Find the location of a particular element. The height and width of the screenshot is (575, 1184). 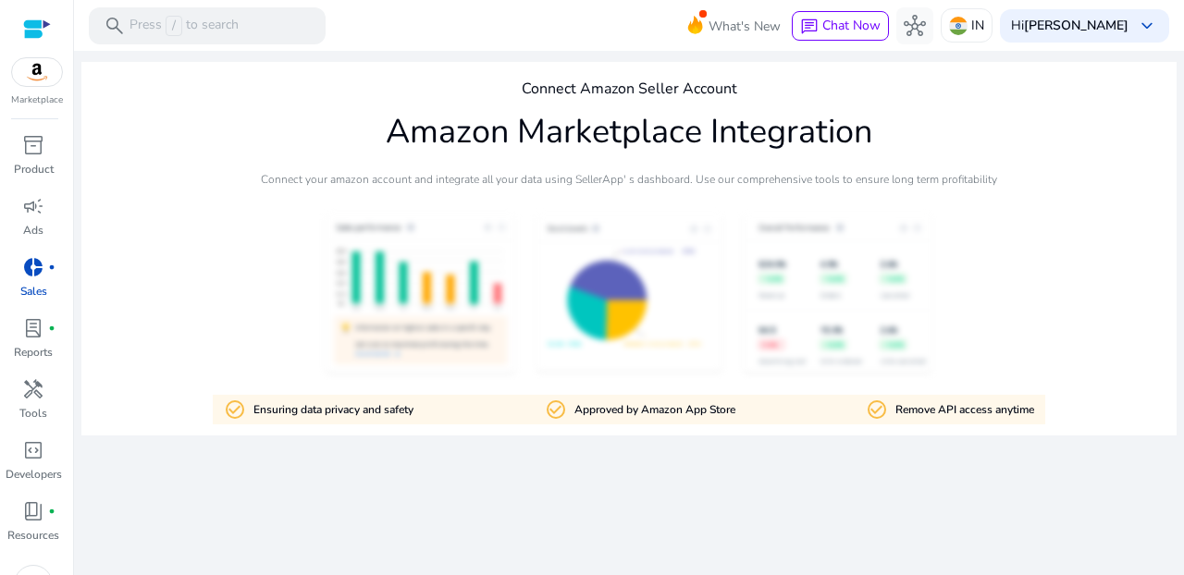

p: Remove API access anytime is located at coordinates (965, 410).